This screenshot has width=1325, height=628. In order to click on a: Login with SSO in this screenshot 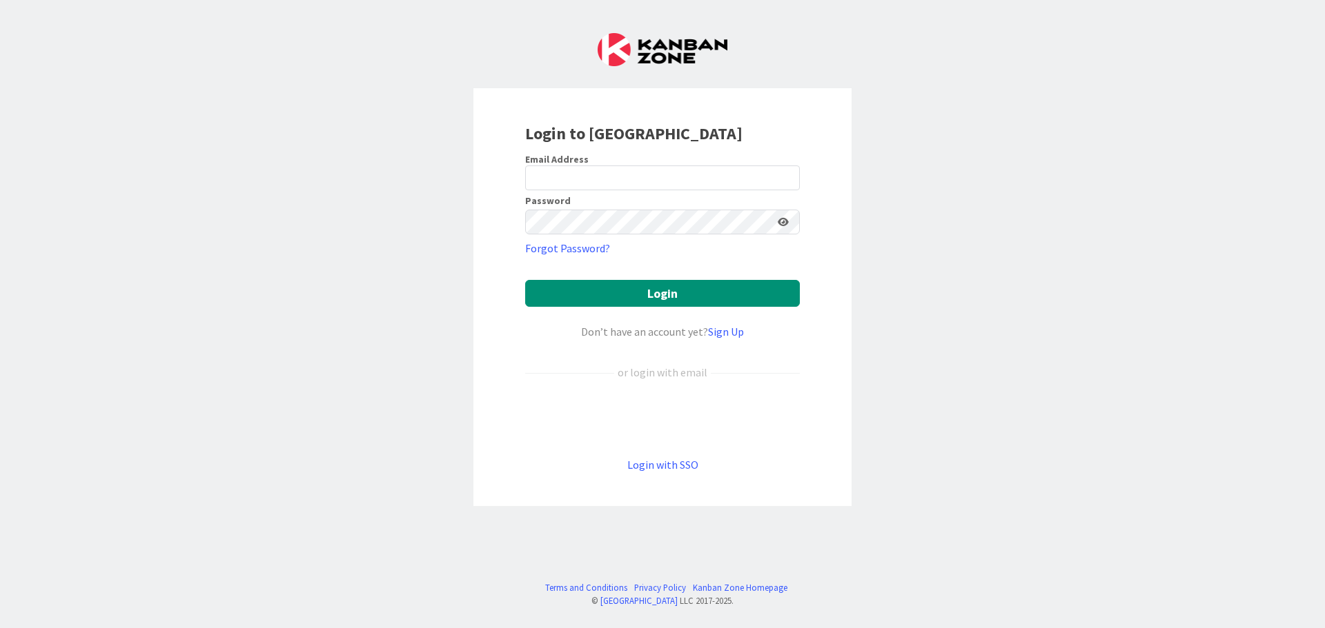, I will do `click(662, 465)`.